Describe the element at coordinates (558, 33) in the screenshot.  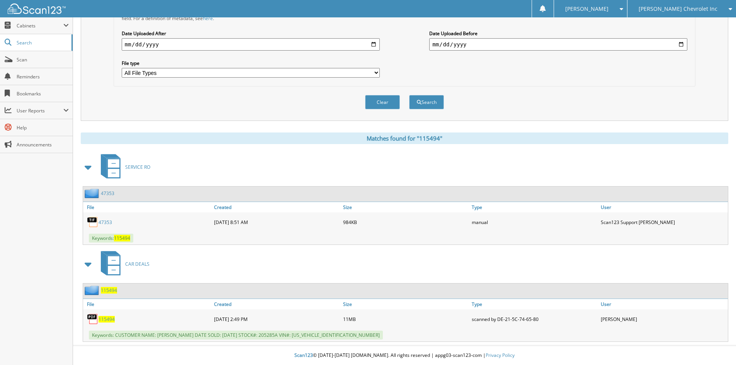
I see `label: Date Uploaded Before` at that location.